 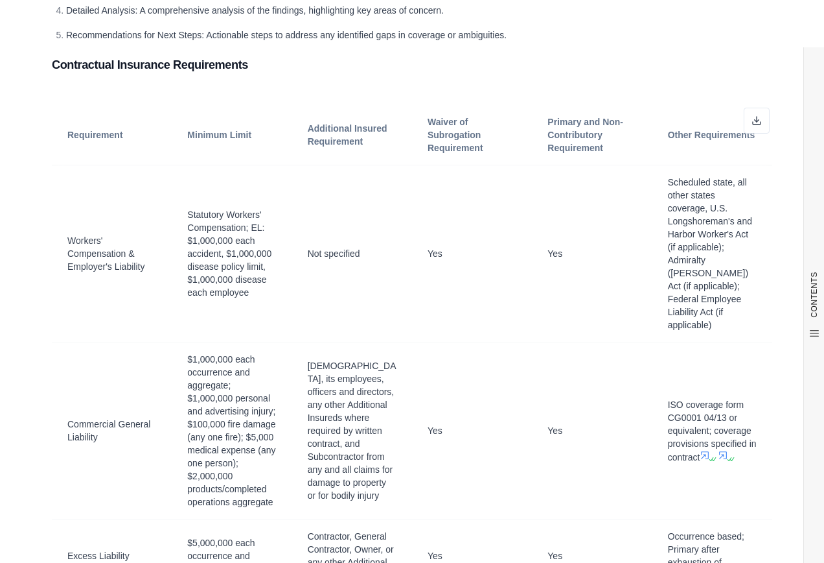 I want to click on span: Other Requirements, so click(x=712, y=135).